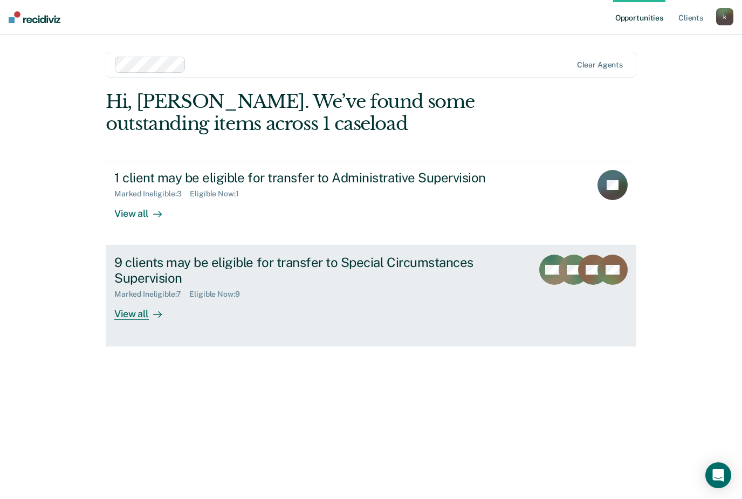 The width and height of the screenshot is (742, 499). What do you see at coordinates (725, 17) in the screenshot?
I see `div: k` at bounding box center [725, 17].